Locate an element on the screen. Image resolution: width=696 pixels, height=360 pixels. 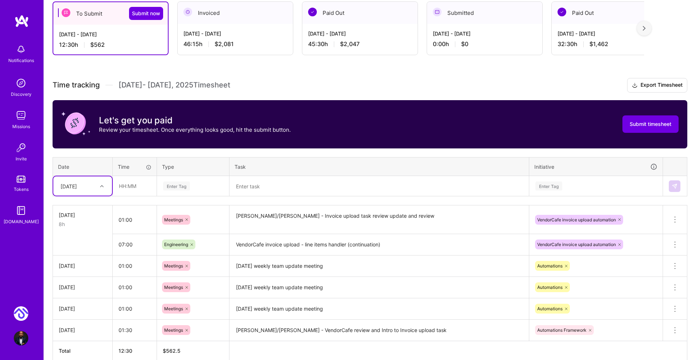
span: $2,081 is located at coordinates (224, 44).